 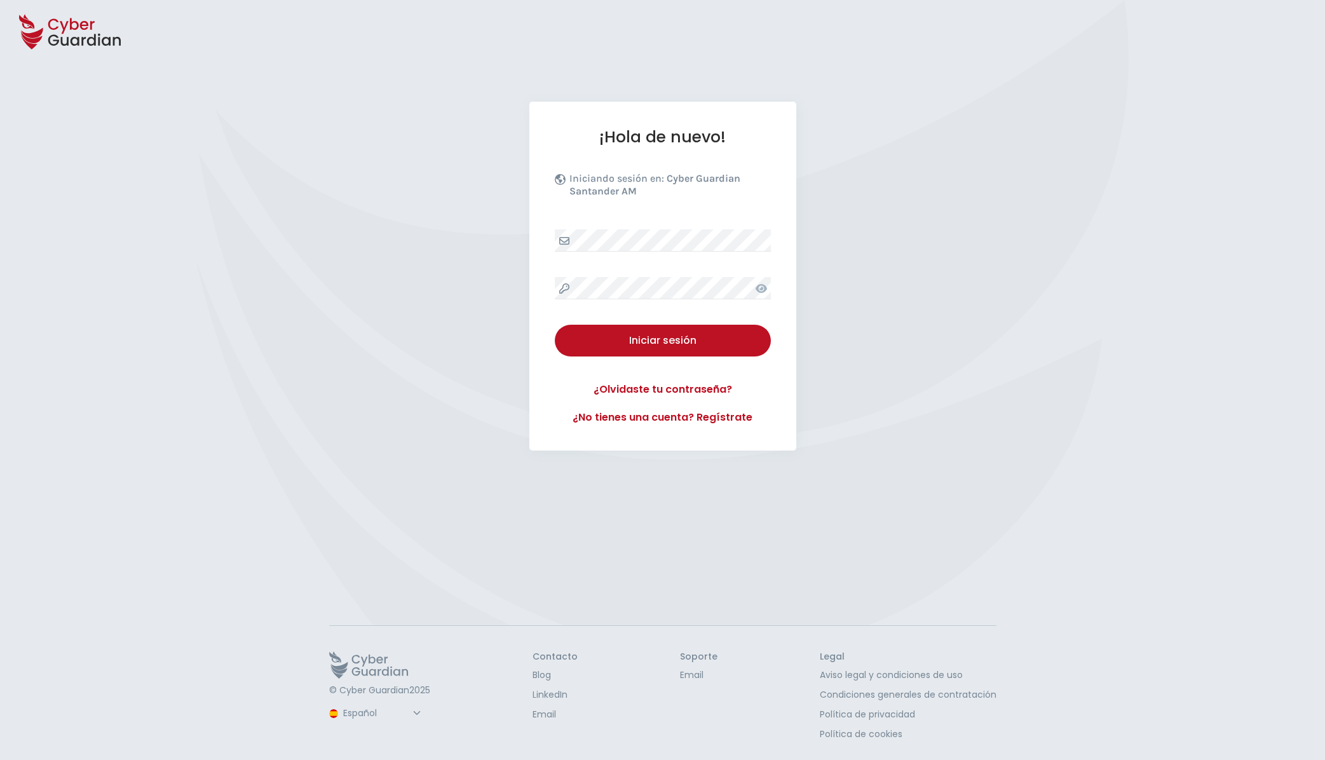 What do you see at coordinates (663, 389) in the screenshot?
I see `a: ¿Olvidaste tu contraseña?` at bounding box center [663, 389].